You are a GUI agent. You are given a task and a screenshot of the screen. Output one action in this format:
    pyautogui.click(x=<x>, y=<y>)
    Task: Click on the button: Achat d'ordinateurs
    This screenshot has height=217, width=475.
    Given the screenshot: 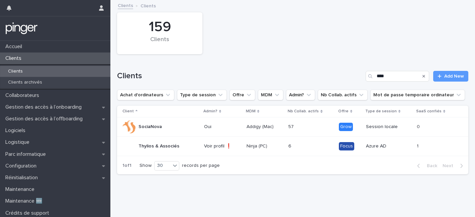 What is the action you would take?
    pyautogui.click(x=146, y=95)
    